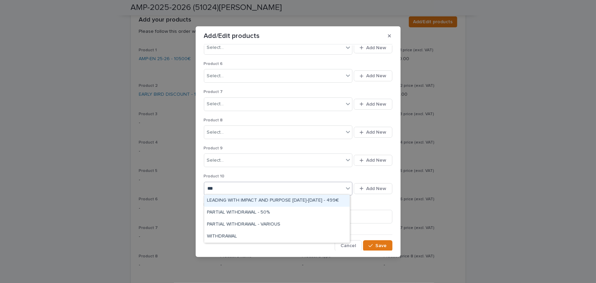 This screenshot has height=283, width=596. I want to click on div: LEADING WITH IMPACT AND PURPOSE 2022-2023 - 499€, so click(277, 200).